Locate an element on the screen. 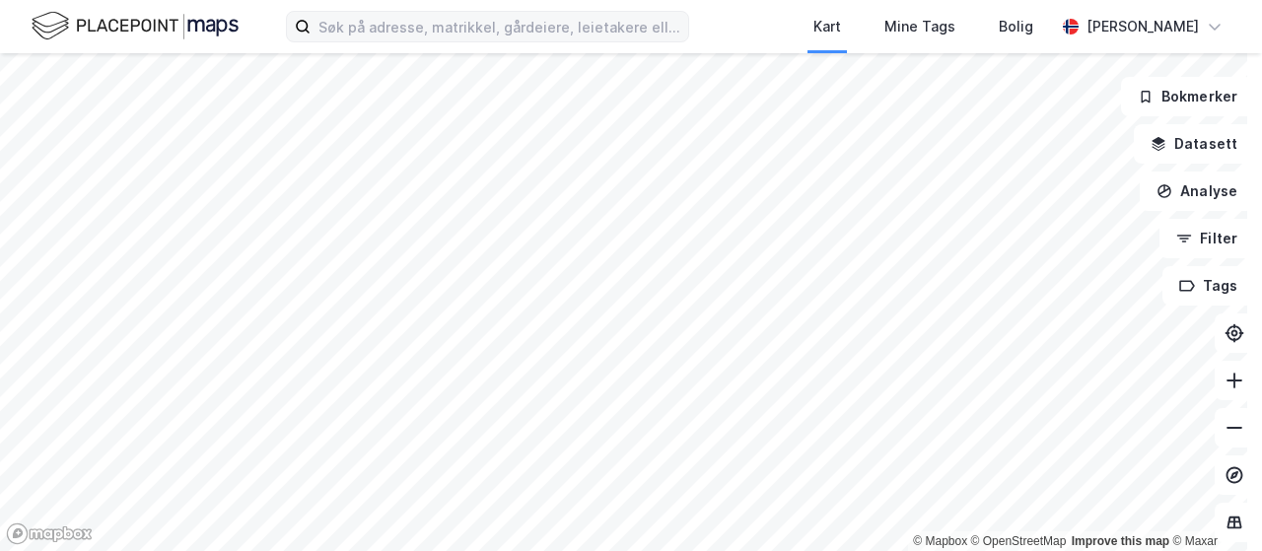  div: Bolig is located at coordinates (1016, 27).